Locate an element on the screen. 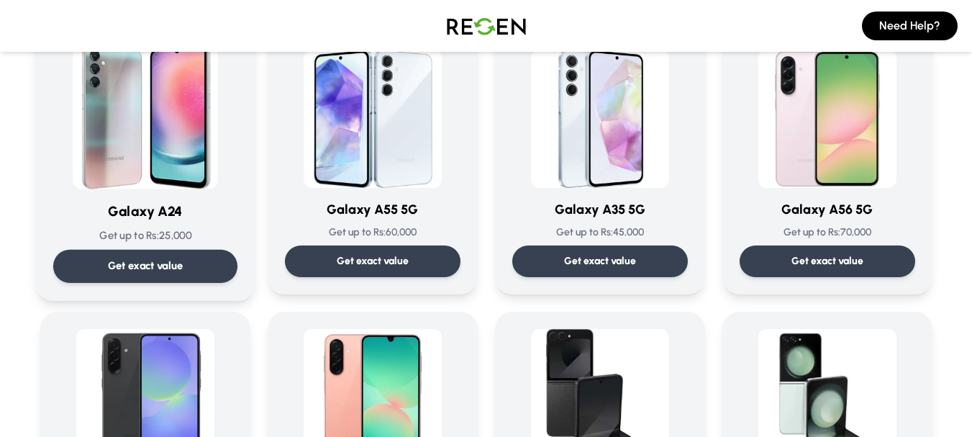 This screenshot has height=437, width=972. img: Logo is located at coordinates (486, 26).